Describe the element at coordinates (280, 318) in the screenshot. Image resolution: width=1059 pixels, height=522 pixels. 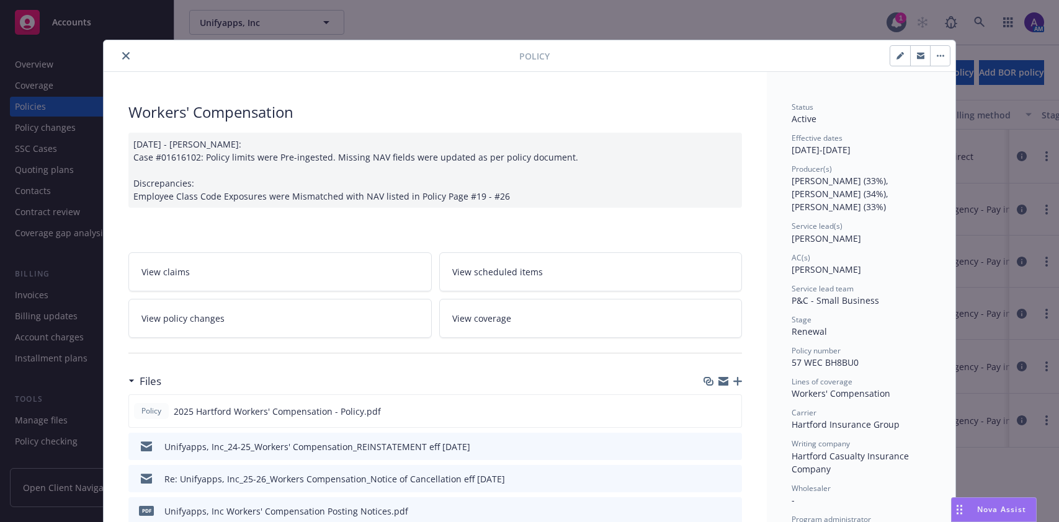
I see `a: View policy changes` at that location.